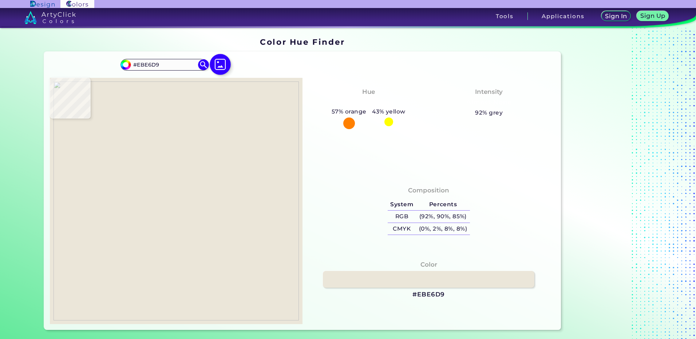 The height and width of the screenshot is (339, 696). I want to click on h5: (92%, 90%, 85%), so click(443, 217).